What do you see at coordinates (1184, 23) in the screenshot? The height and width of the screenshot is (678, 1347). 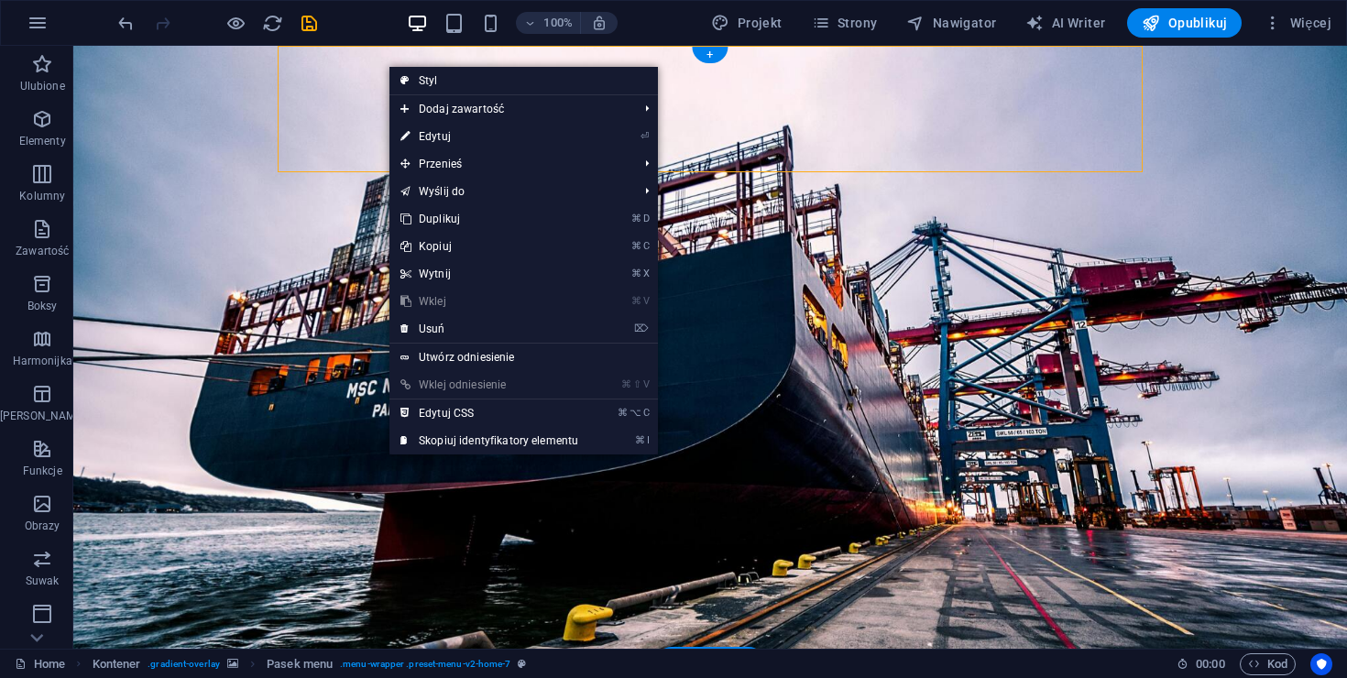 I see `span: Opublikuj` at bounding box center [1184, 23].